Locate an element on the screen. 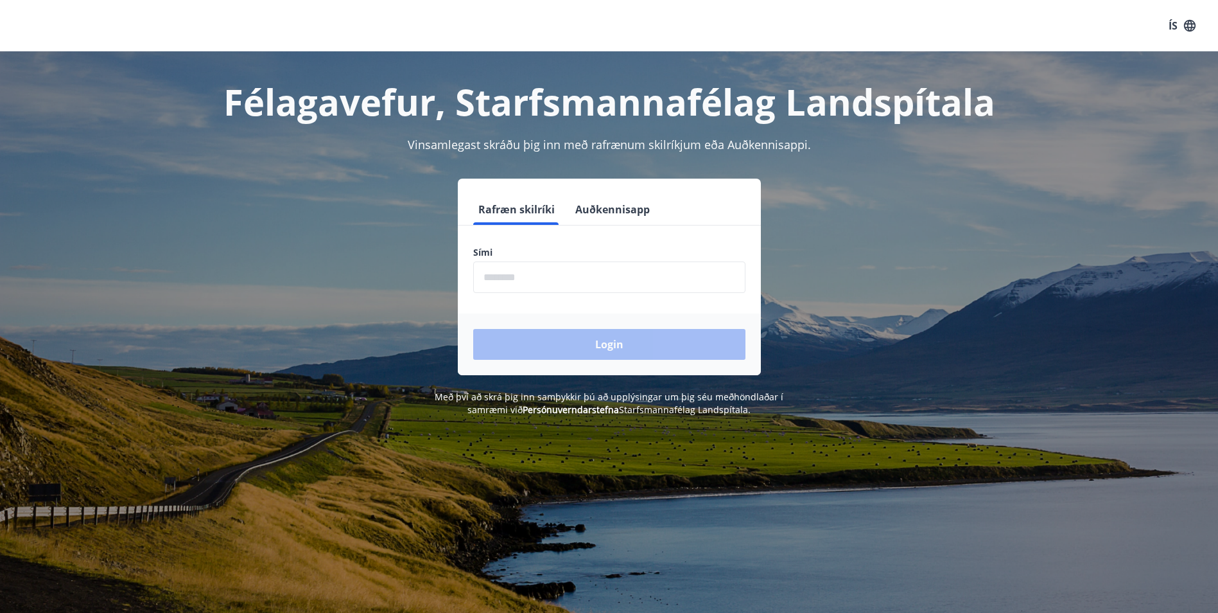 This screenshot has height=613, width=1218. label: Sími is located at coordinates (609, 252).